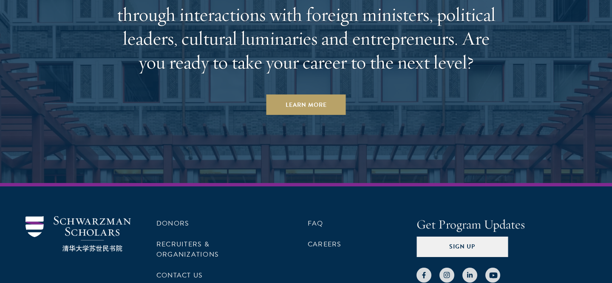 This screenshot has width=612, height=283. I want to click on h4: Get Program Updates, so click(501, 224).